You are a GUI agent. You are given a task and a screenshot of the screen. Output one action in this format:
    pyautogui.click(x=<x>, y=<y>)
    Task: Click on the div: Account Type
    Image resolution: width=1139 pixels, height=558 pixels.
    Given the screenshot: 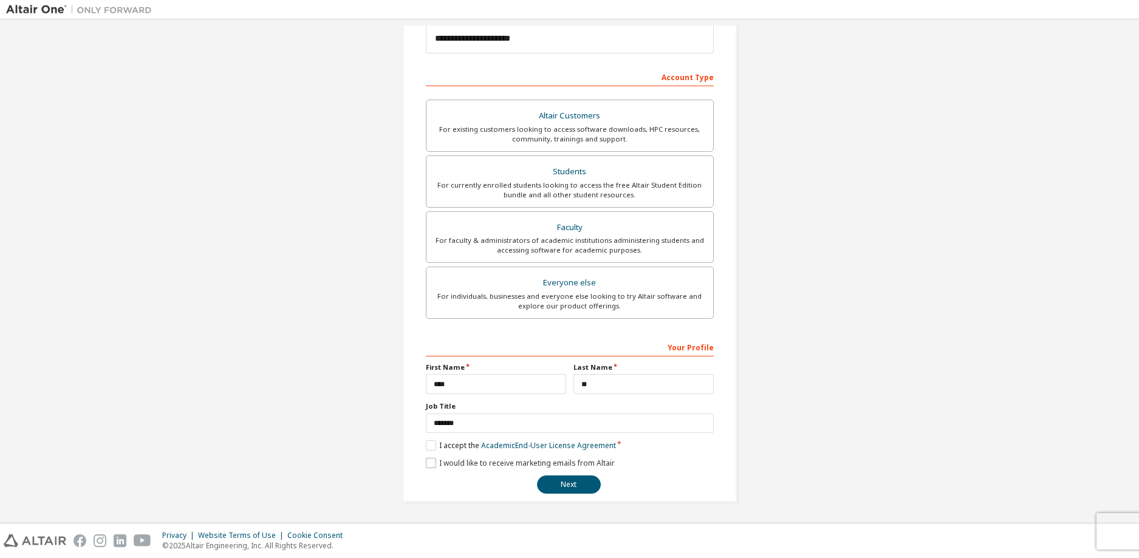 What is the action you would take?
    pyautogui.click(x=570, y=77)
    